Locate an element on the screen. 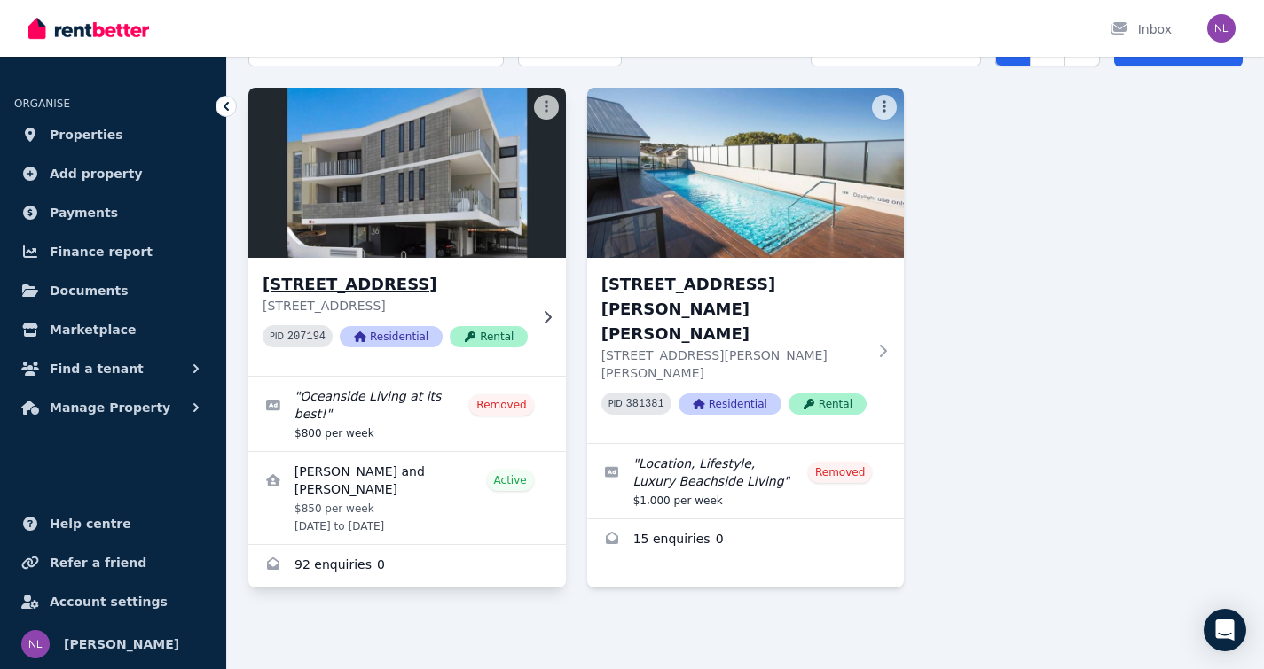  code: 207194 is located at coordinates (306, 337).